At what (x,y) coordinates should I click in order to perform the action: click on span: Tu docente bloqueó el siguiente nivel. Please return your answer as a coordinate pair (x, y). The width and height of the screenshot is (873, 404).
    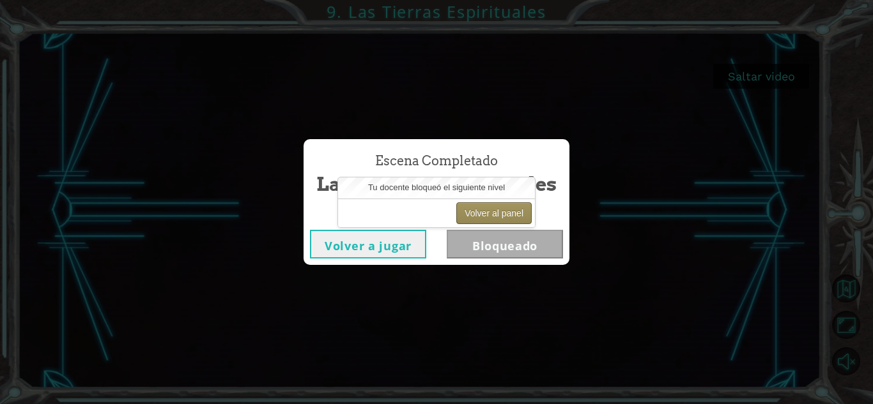
    Looking at the image, I should click on (436, 187).